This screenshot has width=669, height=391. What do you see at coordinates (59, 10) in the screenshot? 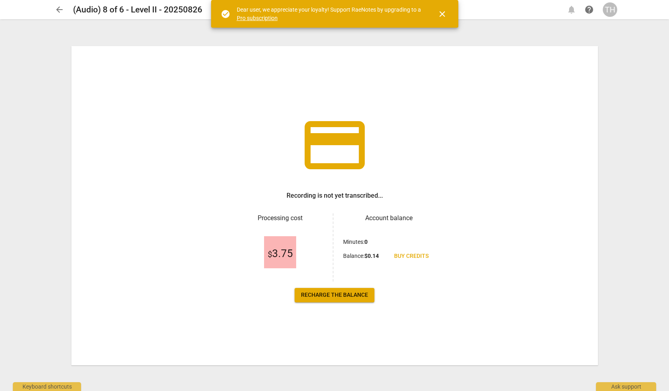
I see `span: arrow_back` at bounding box center [59, 10].